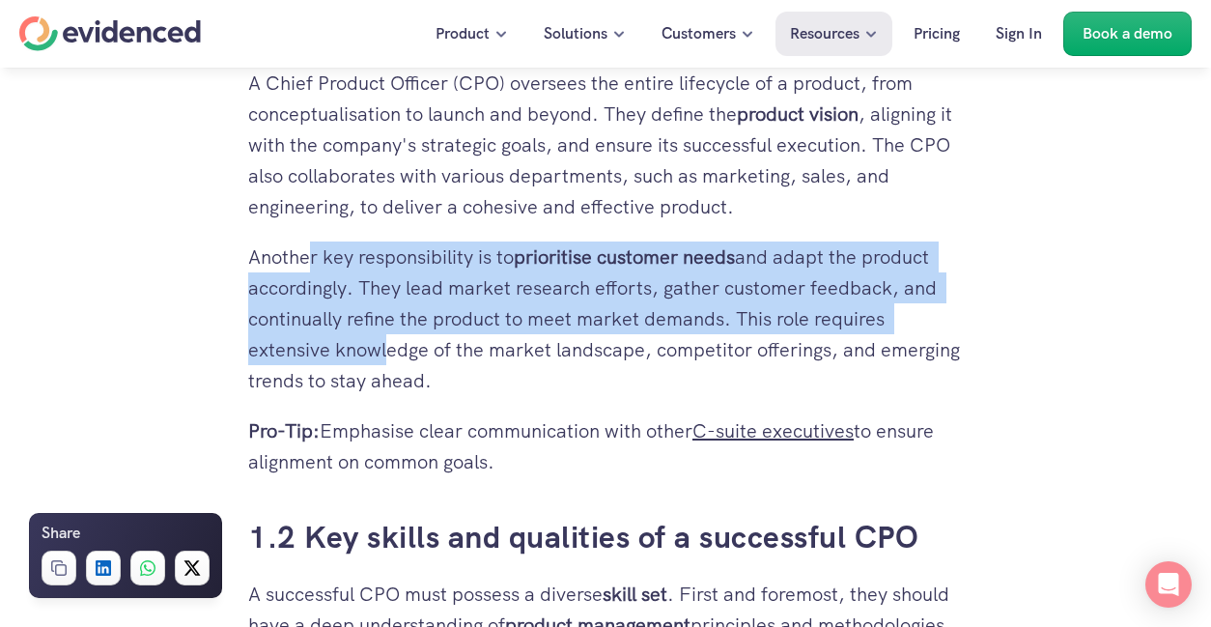 This screenshot has height=627, width=1211. I want to click on p: Resources, so click(825, 34).